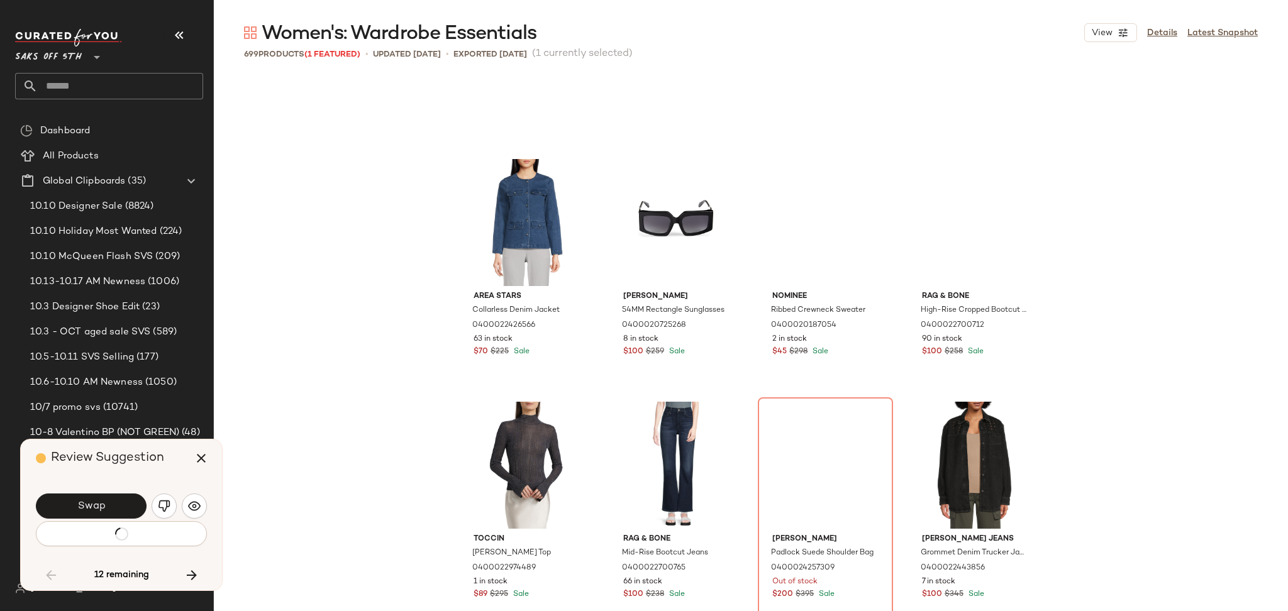 The image size is (1288, 611). I want to click on span: 66 in stock, so click(643, 582).